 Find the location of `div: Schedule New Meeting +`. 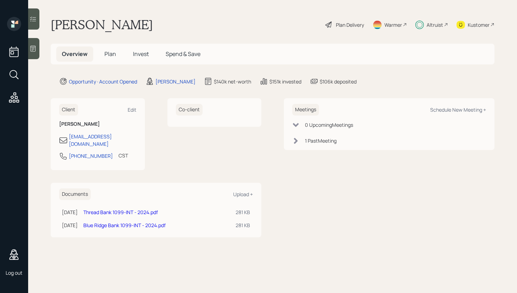

div: Schedule New Meeting + is located at coordinates (458, 109).